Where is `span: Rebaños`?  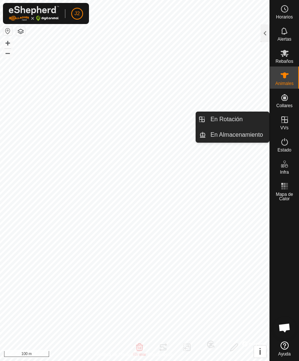
span: Rebaños is located at coordinates (285, 61).